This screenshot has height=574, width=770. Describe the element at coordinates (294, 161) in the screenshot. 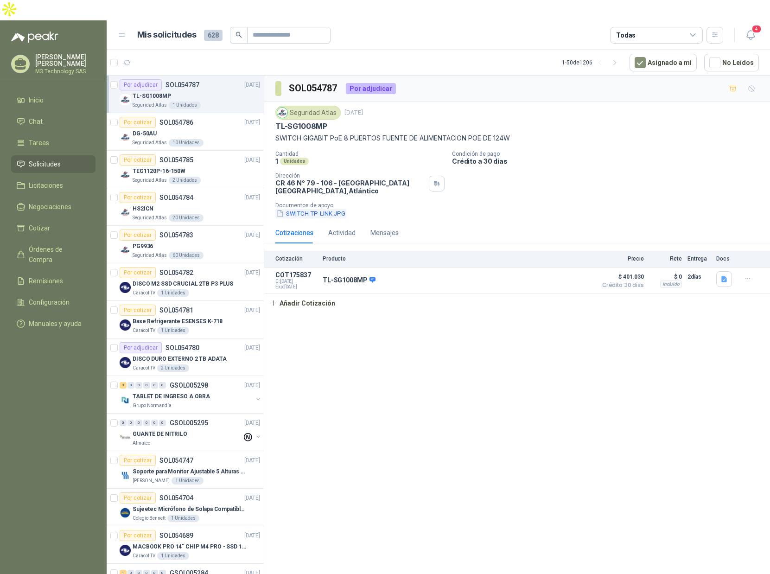

I see `div: Unidades` at that location.